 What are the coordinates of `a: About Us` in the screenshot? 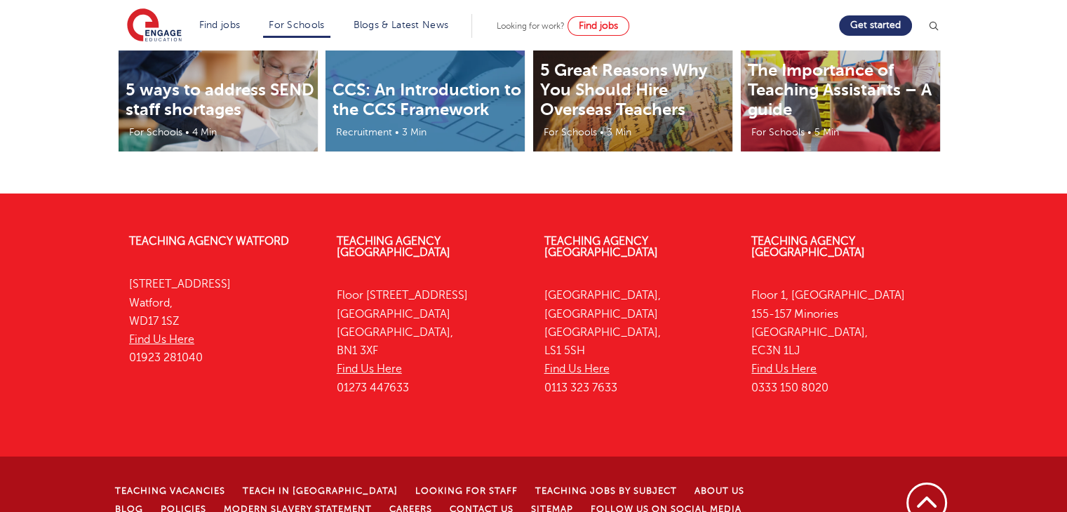 It's located at (719, 491).